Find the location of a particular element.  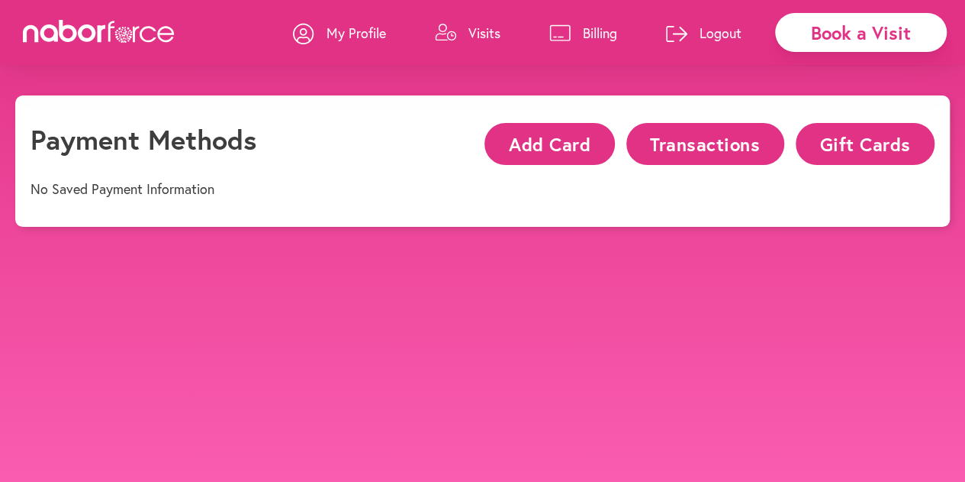

button: Transactions is located at coordinates (705, 143).